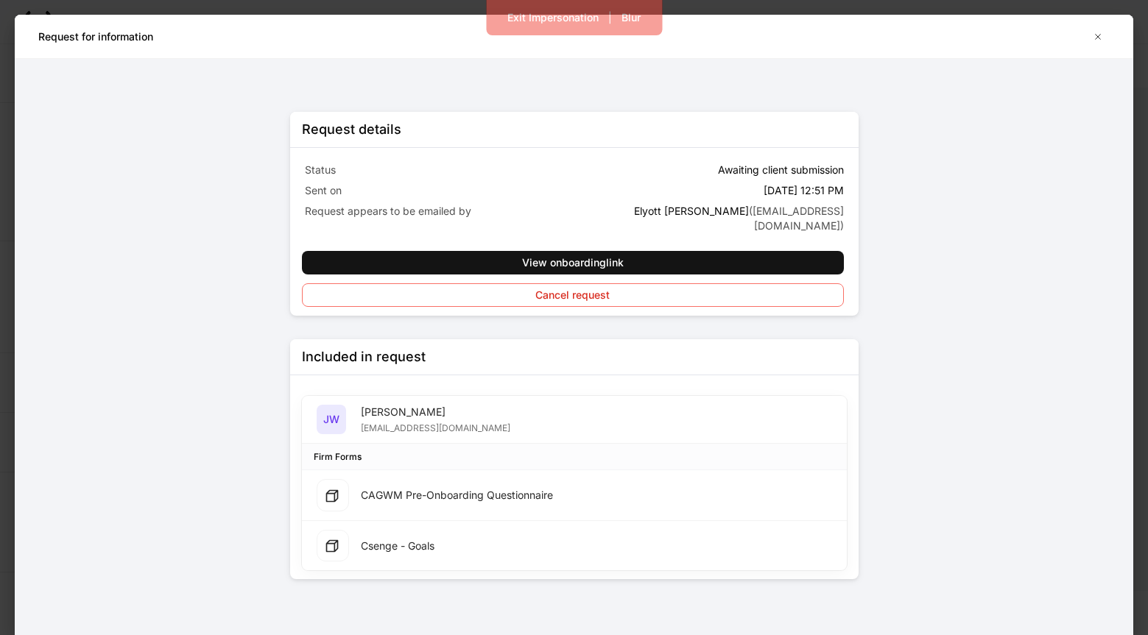 This screenshot has width=1148, height=635. I want to click on div: View onboarding link, so click(573, 263).